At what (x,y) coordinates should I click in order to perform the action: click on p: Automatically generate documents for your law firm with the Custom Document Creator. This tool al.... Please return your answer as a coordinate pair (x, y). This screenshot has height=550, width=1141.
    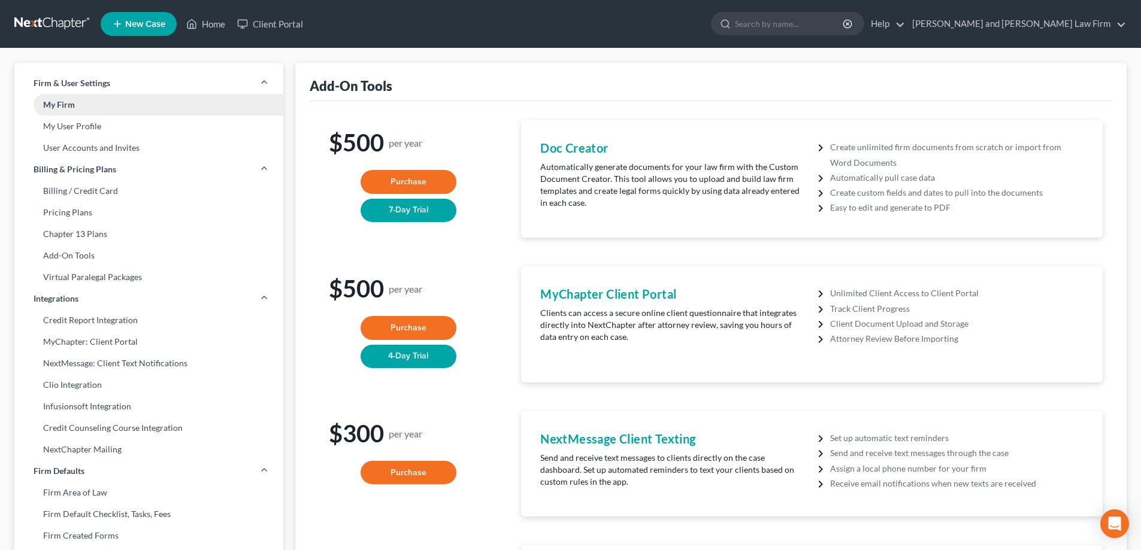
    Looking at the image, I should click on (673, 185).